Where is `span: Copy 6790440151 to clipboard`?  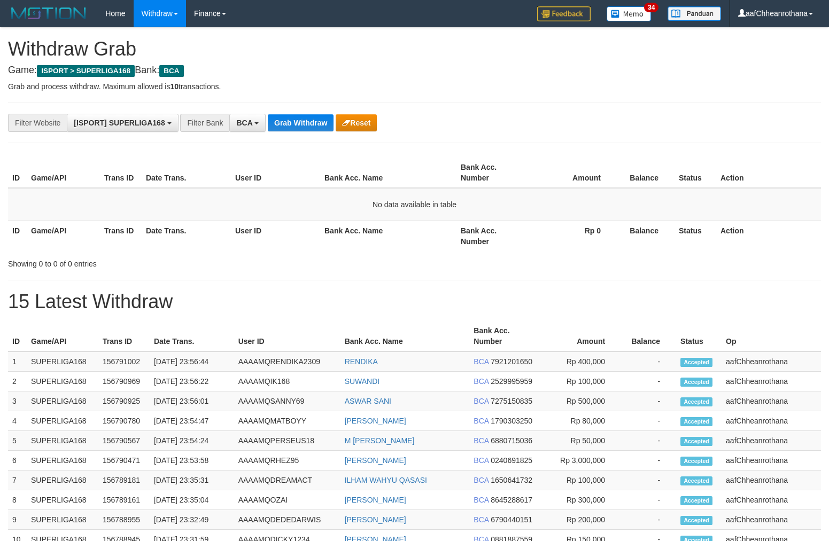 span: Copy 6790440151 to clipboard is located at coordinates (511, 520).